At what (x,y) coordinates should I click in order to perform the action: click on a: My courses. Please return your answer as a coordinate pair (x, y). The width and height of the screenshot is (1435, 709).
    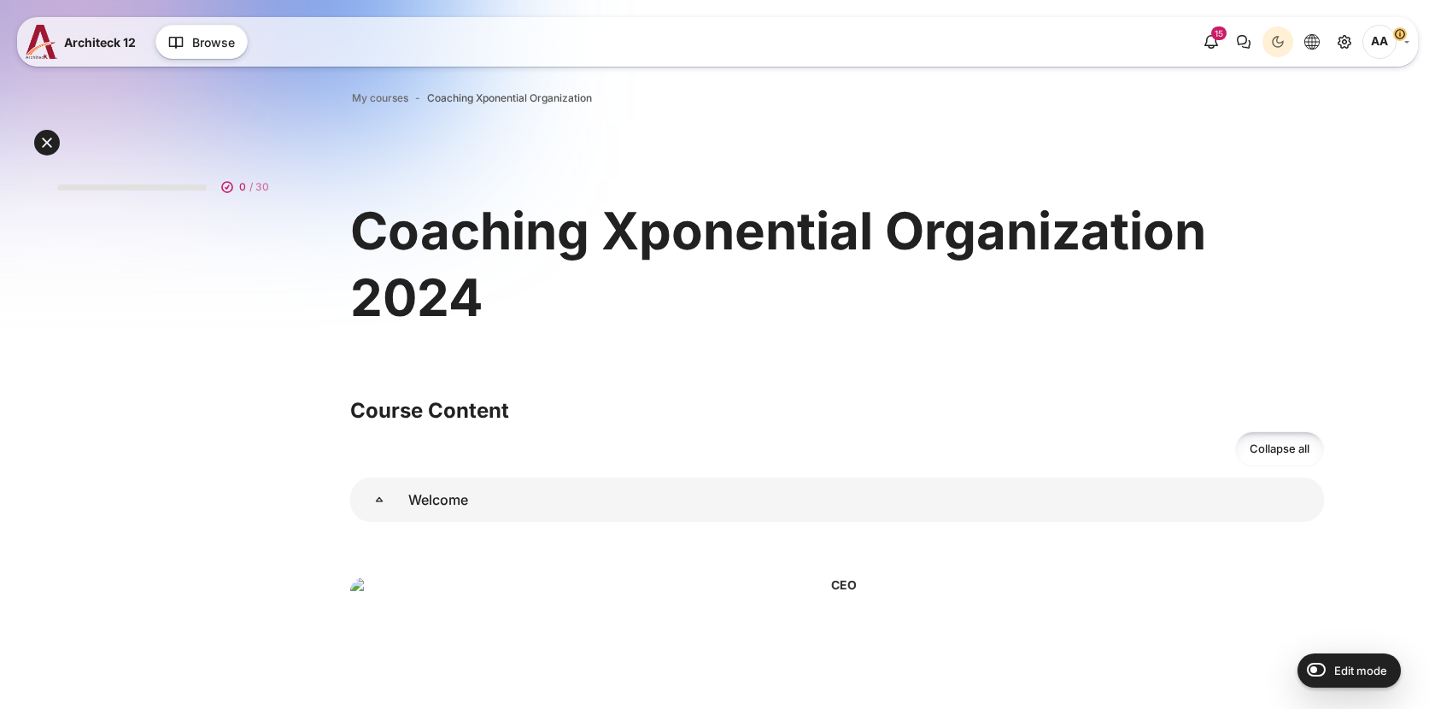
    Looking at the image, I should click on (380, 98).